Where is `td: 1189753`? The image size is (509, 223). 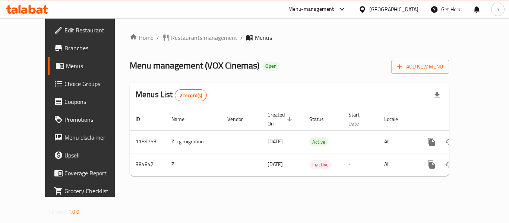
td: 1189753 is located at coordinates (148, 142).